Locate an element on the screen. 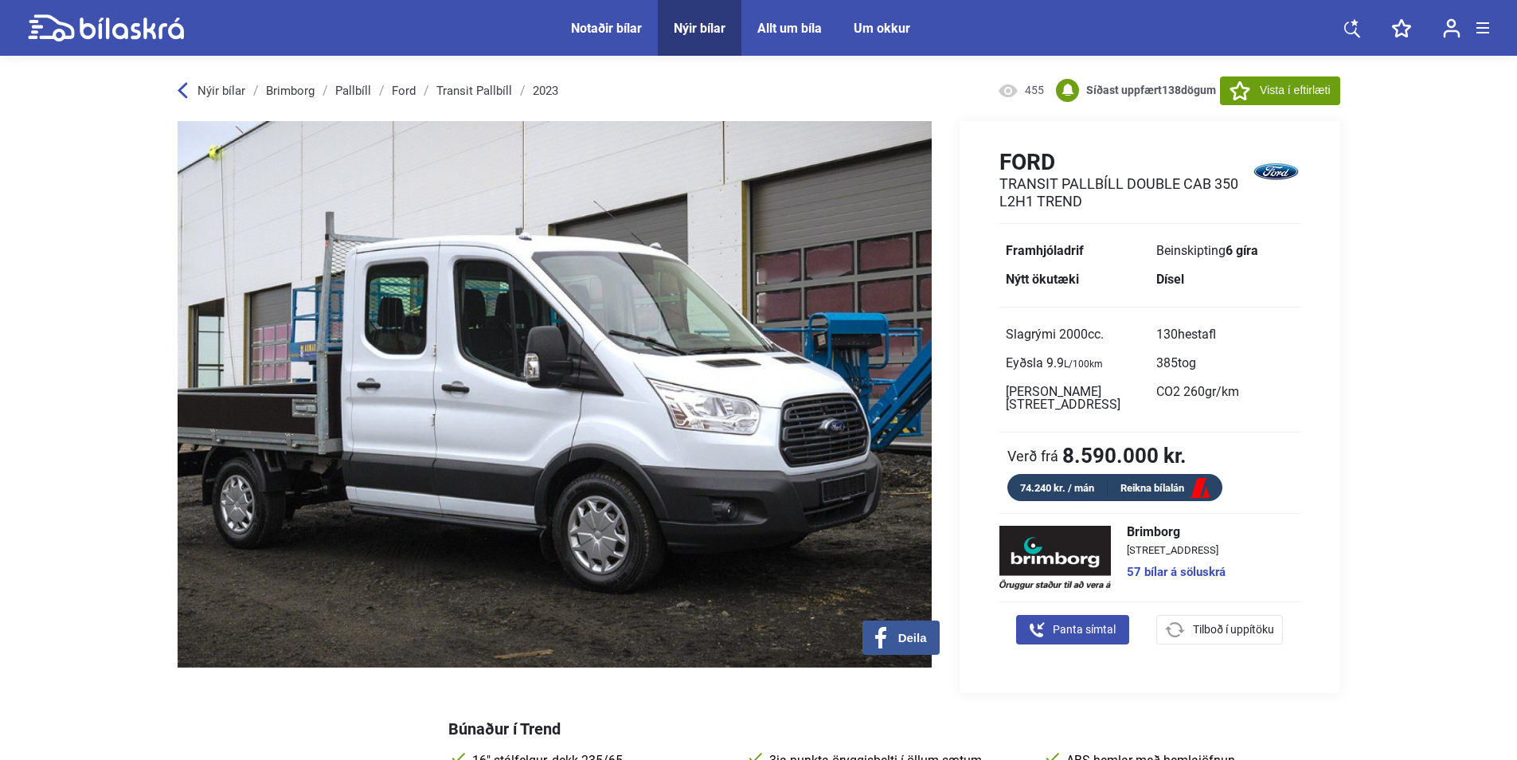 The width and height of the screenshot is (1517, 760). a: Brimborg is located at coordinates (290, 91).